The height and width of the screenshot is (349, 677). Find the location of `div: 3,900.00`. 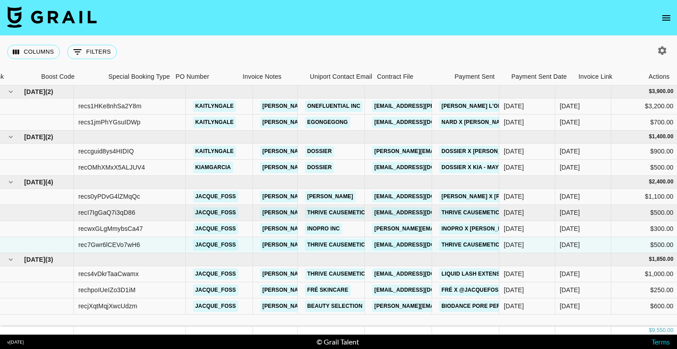

div: 3,900.00 is located at coordinates (663, 91).